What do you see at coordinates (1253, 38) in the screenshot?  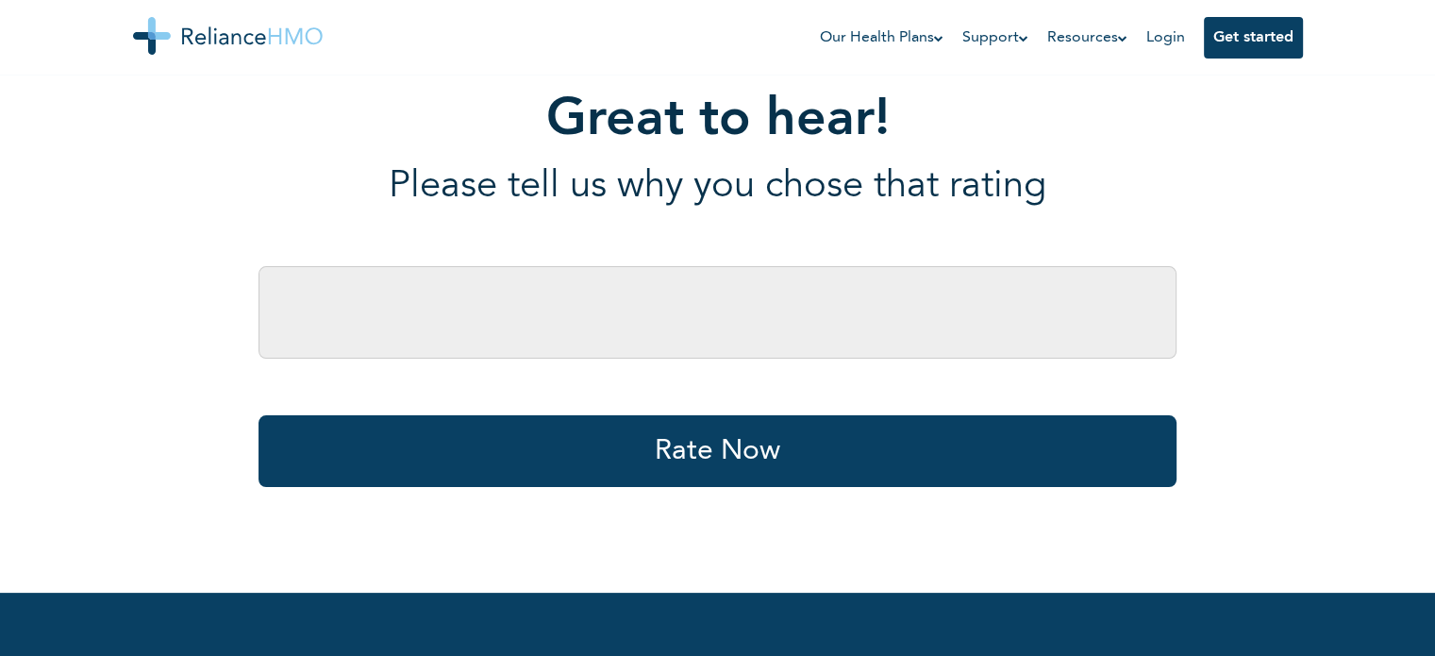 I see `button: Get started` at bounding box center [1253, 38].